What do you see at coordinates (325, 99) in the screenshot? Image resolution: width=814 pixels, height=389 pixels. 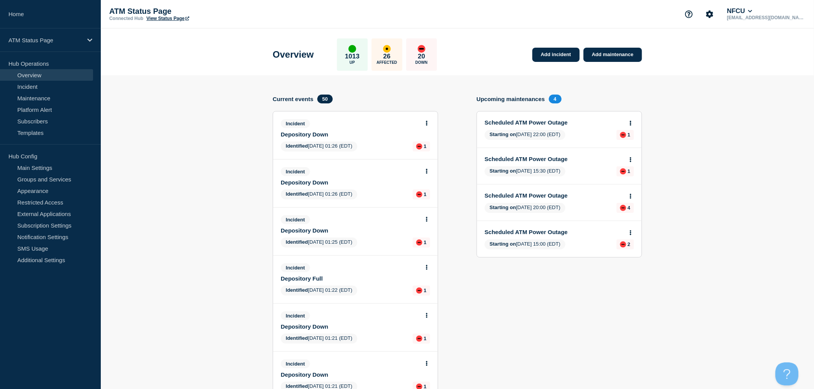 I see `span: 50` at bounding box center [325, 99].